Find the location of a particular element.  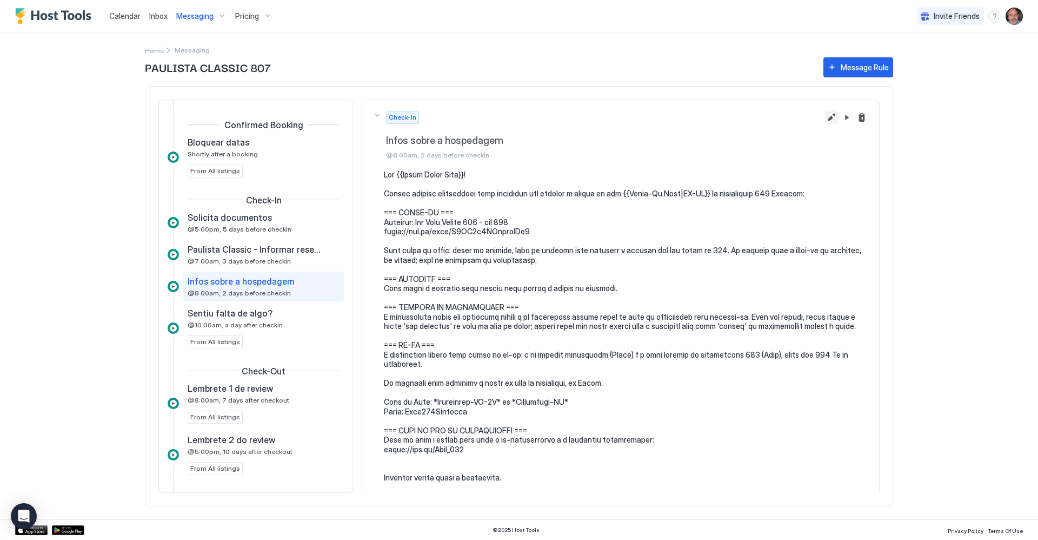

span: @10:00am, a day after checkin is located at coordinates (235, 324).